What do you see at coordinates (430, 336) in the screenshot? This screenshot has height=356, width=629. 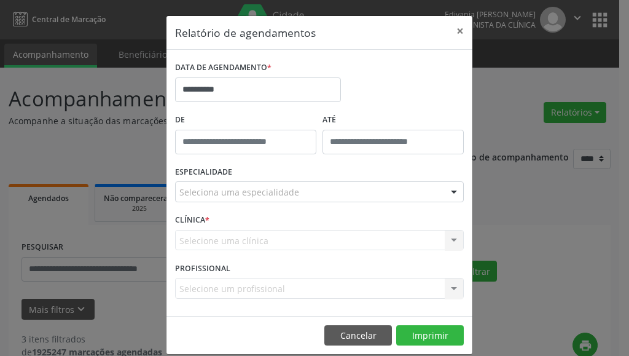 I see `button: Imprimir` at bounding box center [430, 336].